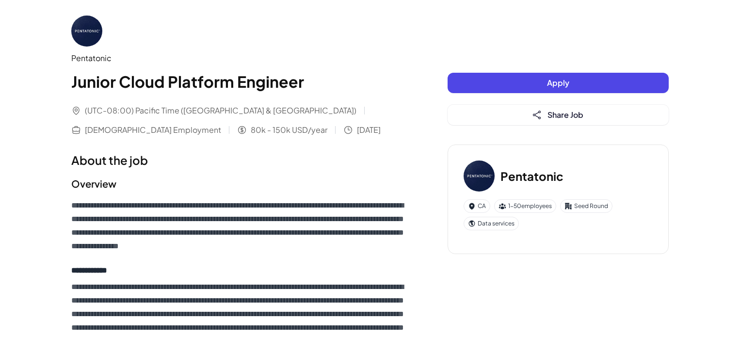  I want to click on div: CA, so click(477, 206).